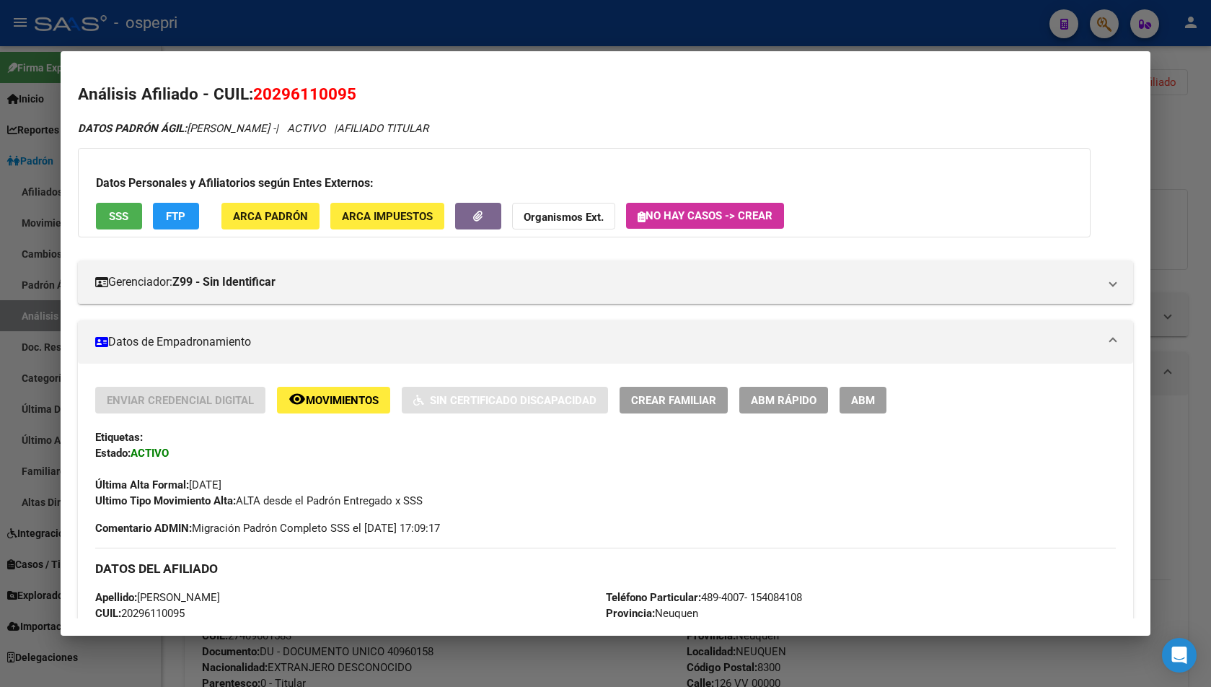  Describe the element at coordinates (387, 216) in the screenshot. I see `button: ARCA Impuestos` at that location.